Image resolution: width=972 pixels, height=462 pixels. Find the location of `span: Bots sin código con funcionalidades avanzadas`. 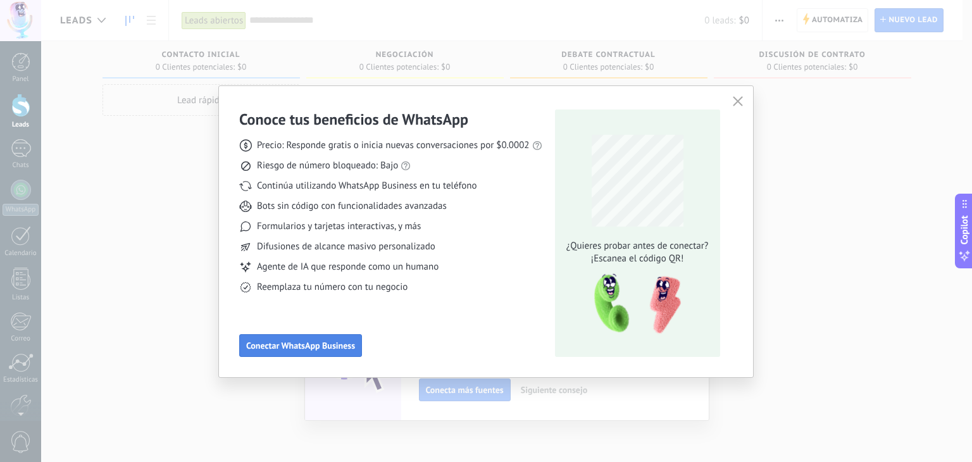

span: Bots sin código con funcionalidades avanzadas is located at coordinates (352, 206).